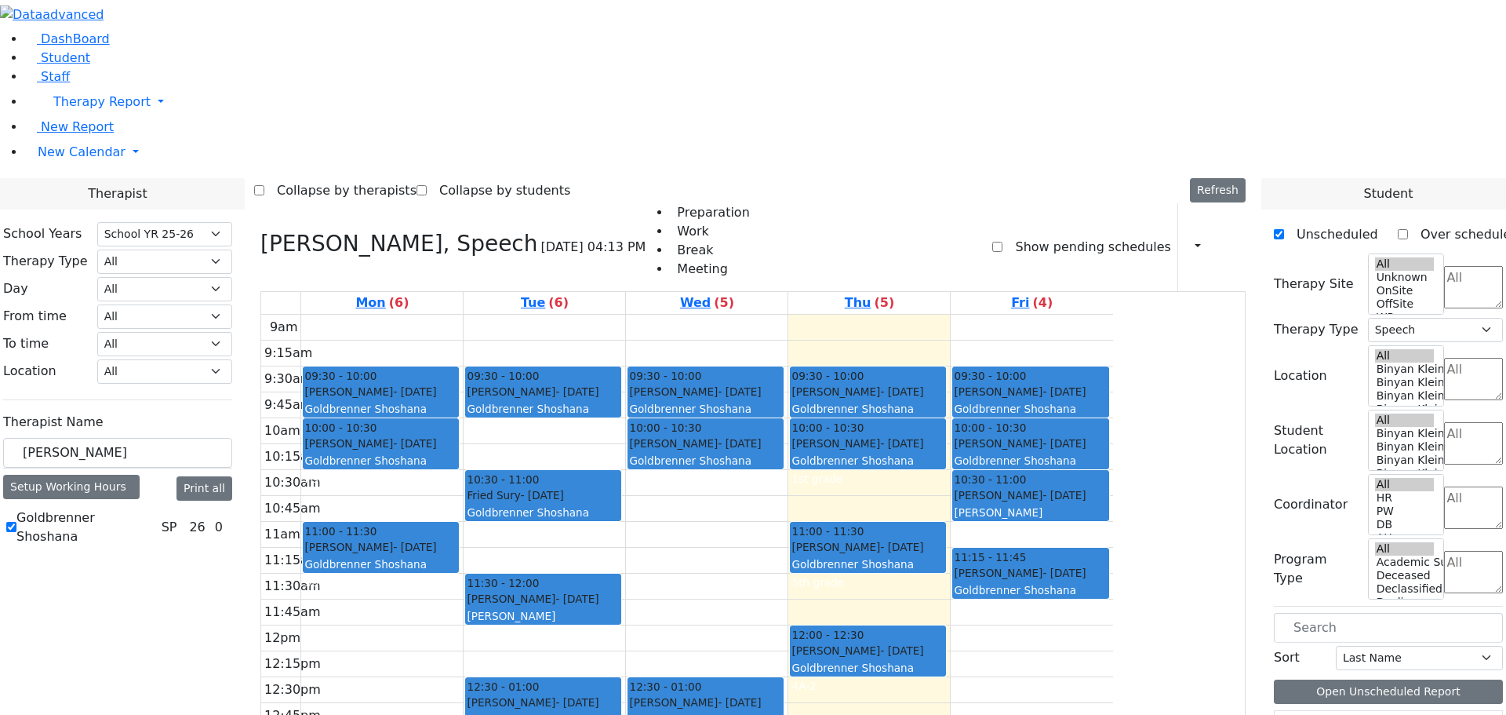 This screenshot has width=1506, height=715. What do you see at coordinates (1405, 537) in the screenshot?
I see `option: AH` at bounding box center [1405, 537].